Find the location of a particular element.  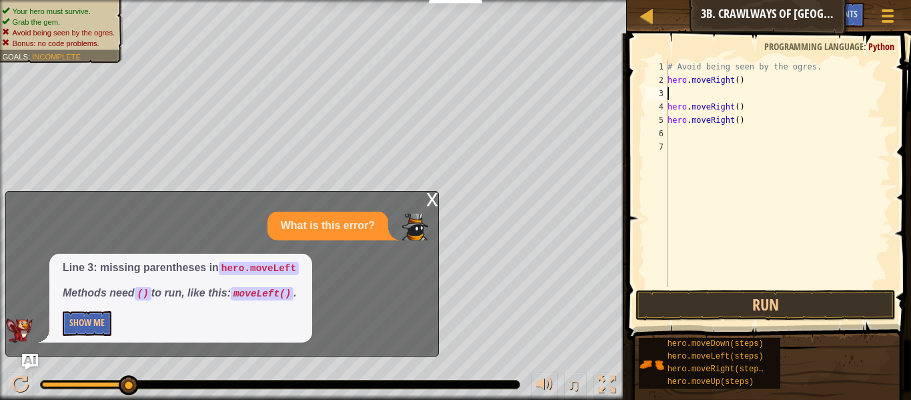

button: Run is located at coordinates (766, 305).